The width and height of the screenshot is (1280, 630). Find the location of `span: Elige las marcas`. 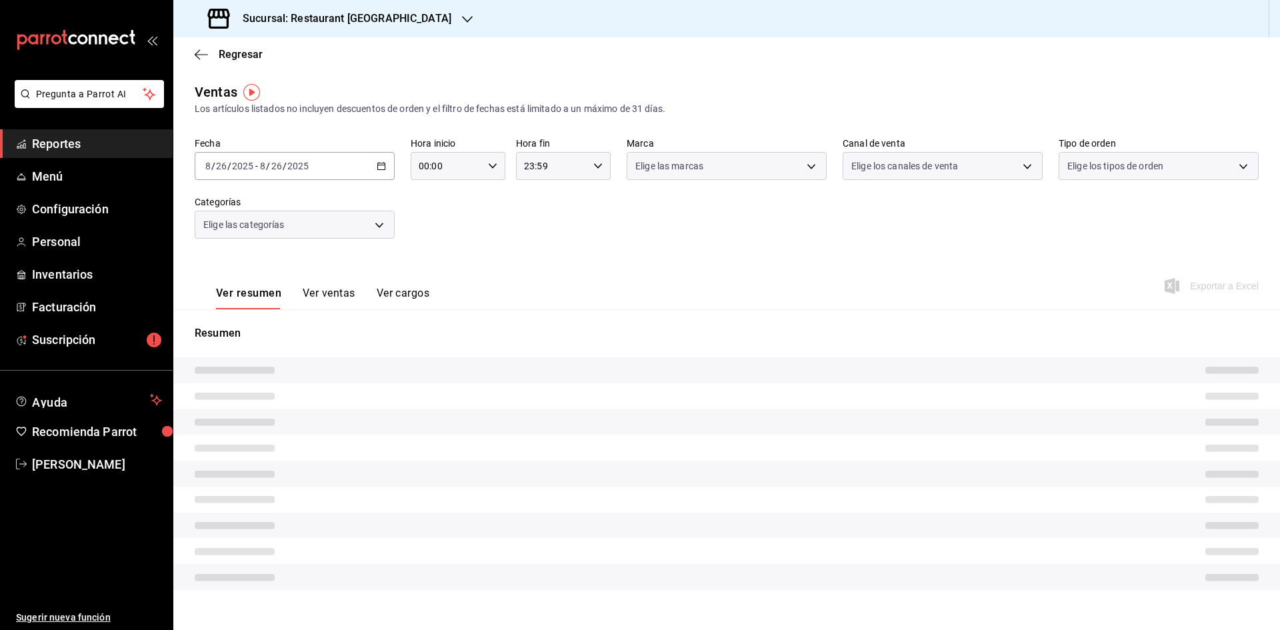

span: Elige las marcas is located at coordinates (669, 166).